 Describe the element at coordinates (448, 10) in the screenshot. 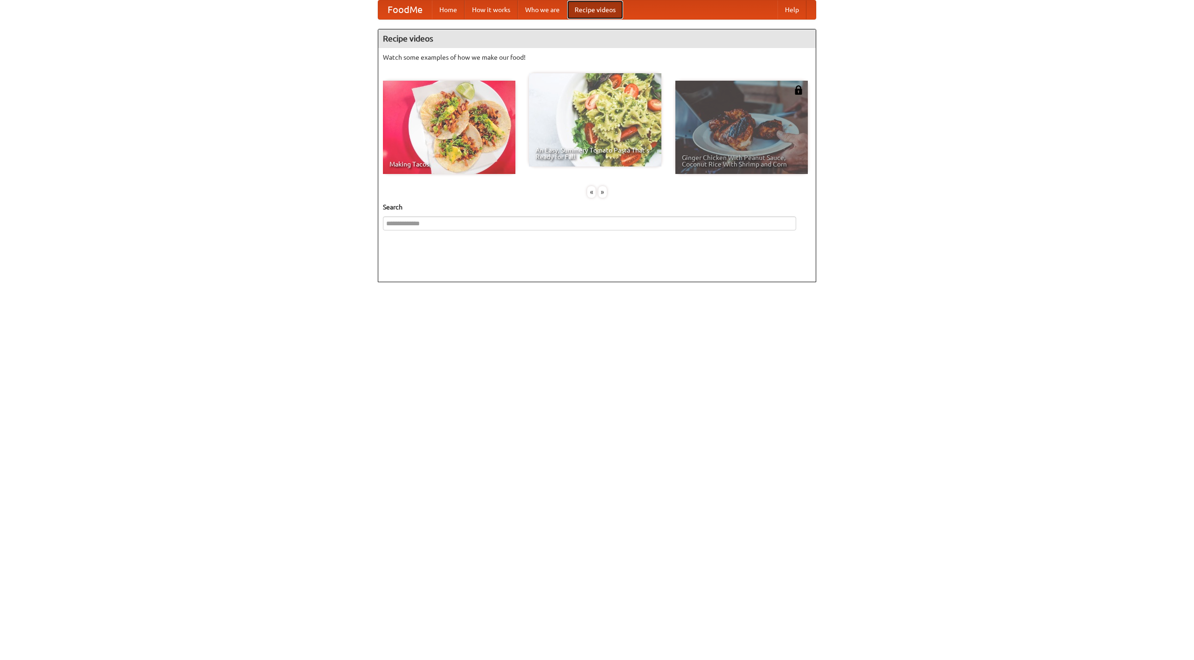

I see `a: Home` at that location.